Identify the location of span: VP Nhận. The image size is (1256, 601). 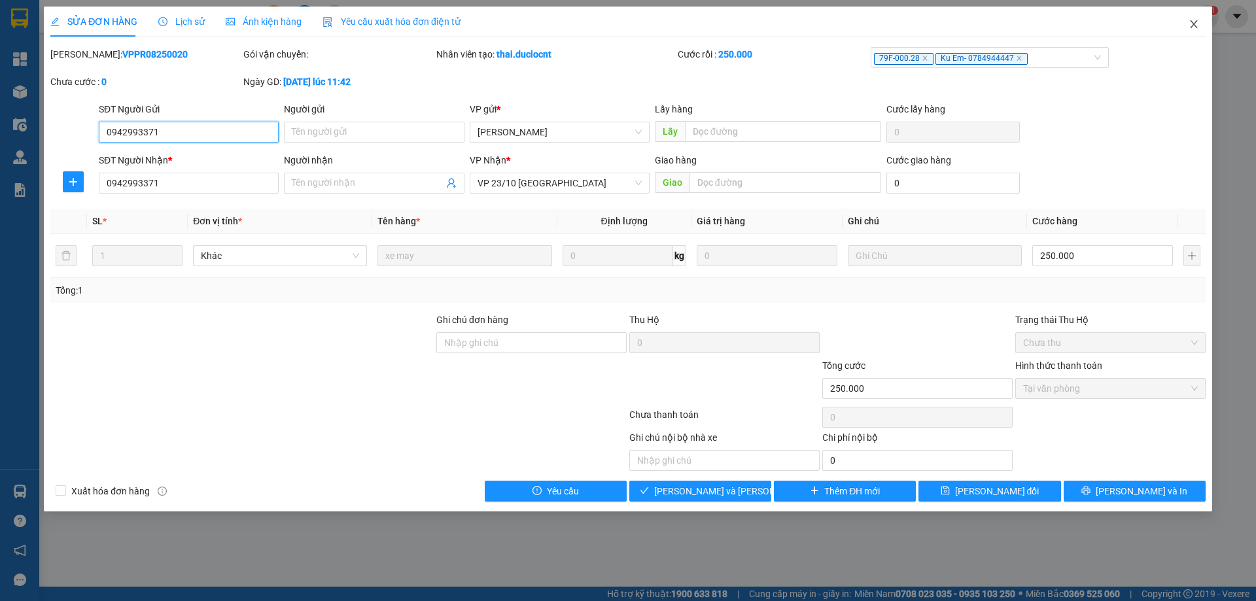
(488, 160).